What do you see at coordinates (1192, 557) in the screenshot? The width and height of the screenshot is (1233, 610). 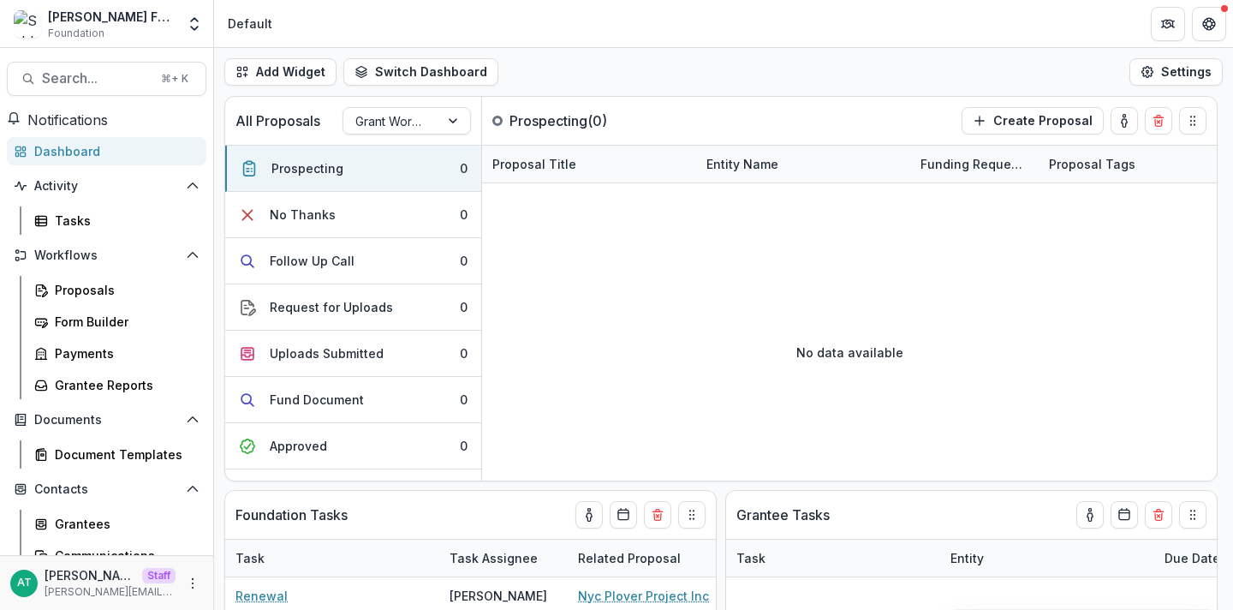 I see `div: Due Date` at bounding box center [1192, 557].